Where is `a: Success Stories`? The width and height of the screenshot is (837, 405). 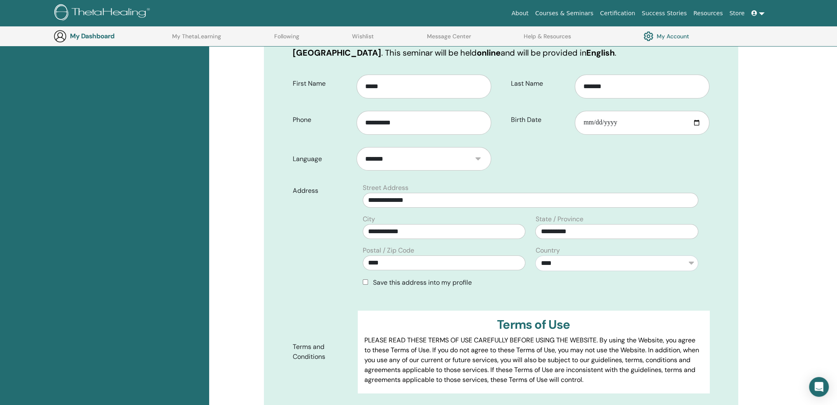
a: Success Stories is located at coordinates (664, 13).